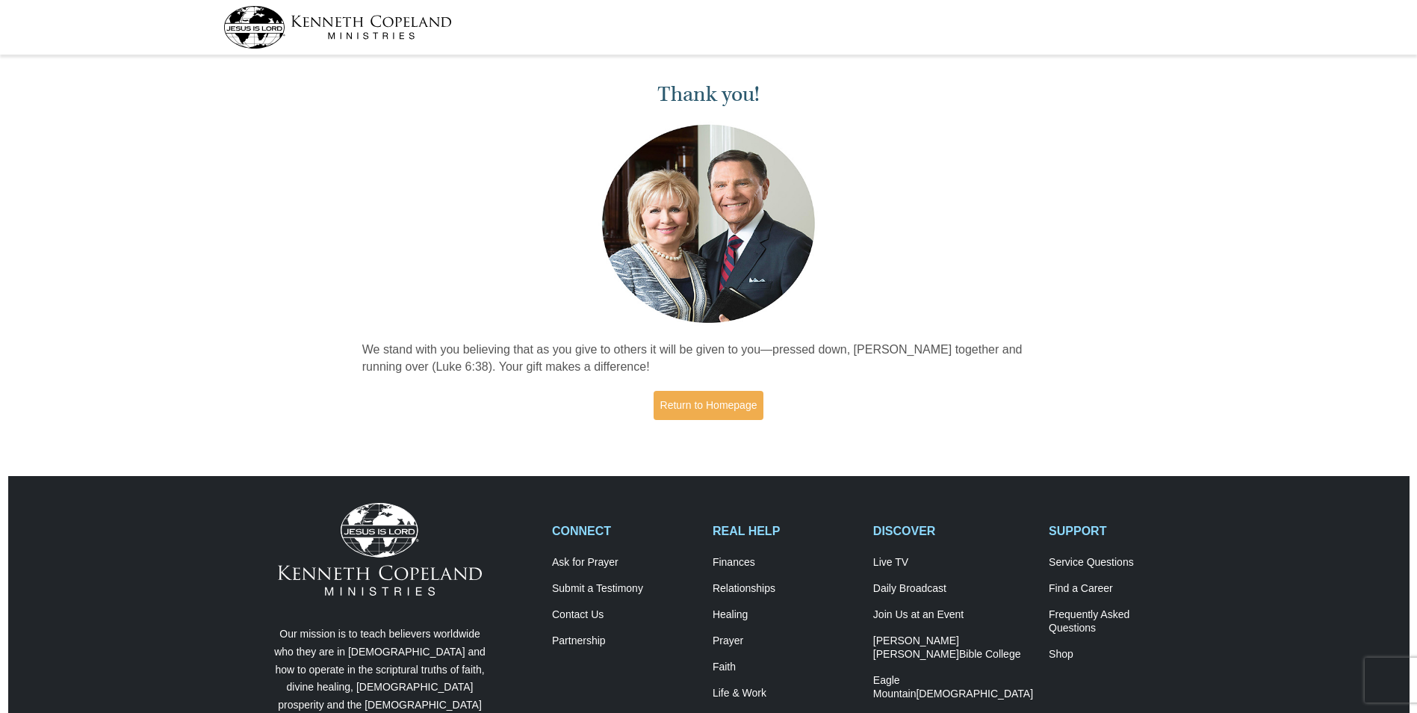  I want to click on a: Ask for Prayer, so click(625, 563).